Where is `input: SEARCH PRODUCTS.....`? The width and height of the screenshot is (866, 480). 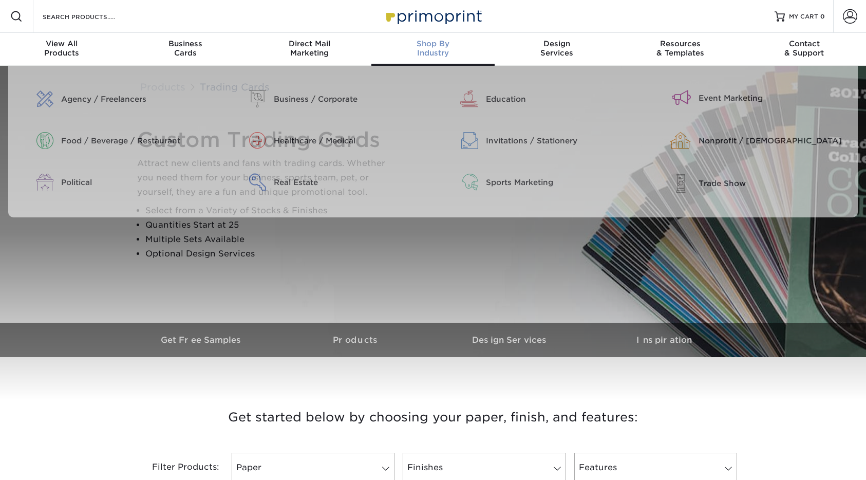
input: SEARCH PRODUCTS..... is located at coordinates (91, 16).